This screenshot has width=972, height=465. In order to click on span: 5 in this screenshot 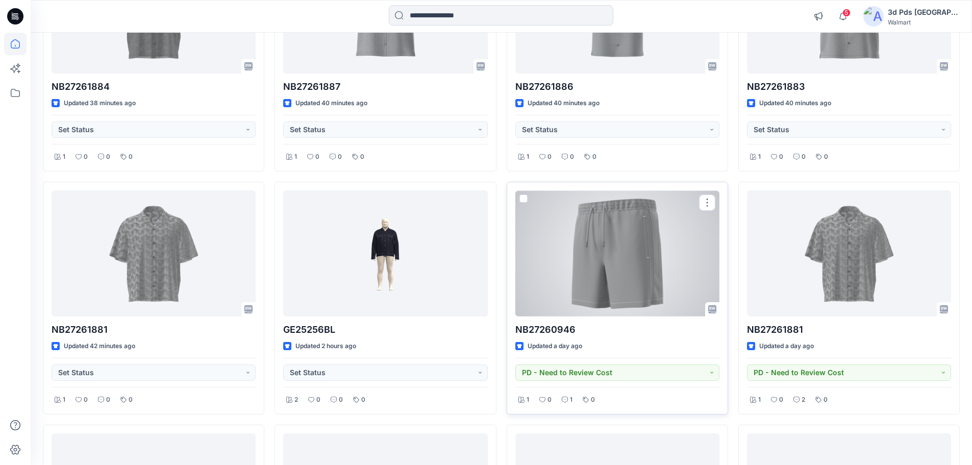, I will do `click(847, 13)`.